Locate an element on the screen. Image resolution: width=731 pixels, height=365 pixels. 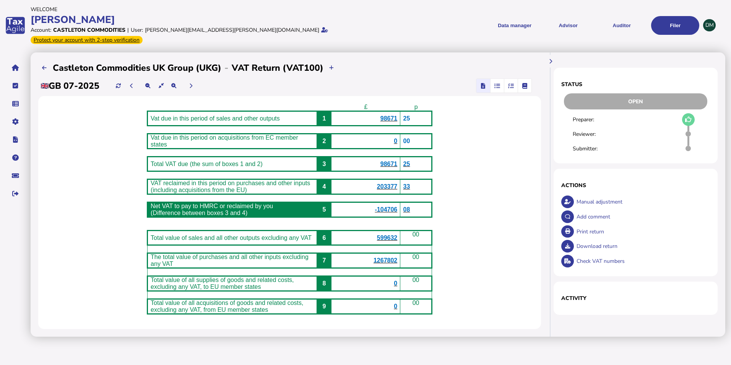
button: Hide is located at coordinates (550, 61).